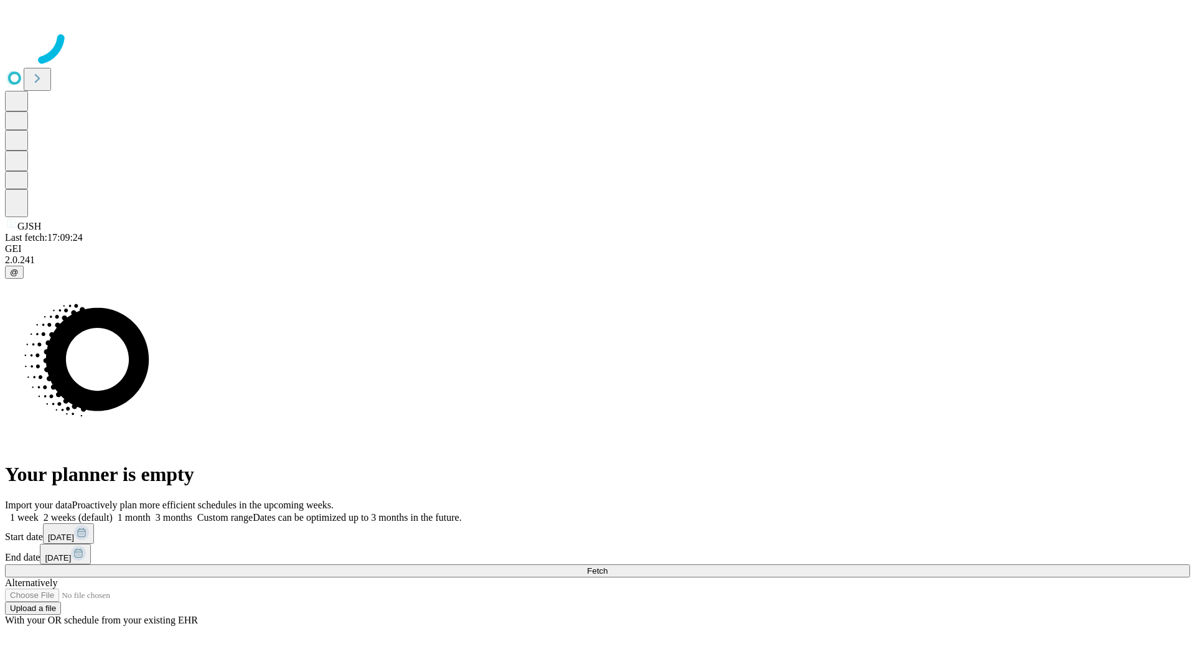 The height and width of the screenshot is (672, 1195). Describe the element at coordinates (33, 608) in the screenshot. I see `button: Upload a file` at that location.